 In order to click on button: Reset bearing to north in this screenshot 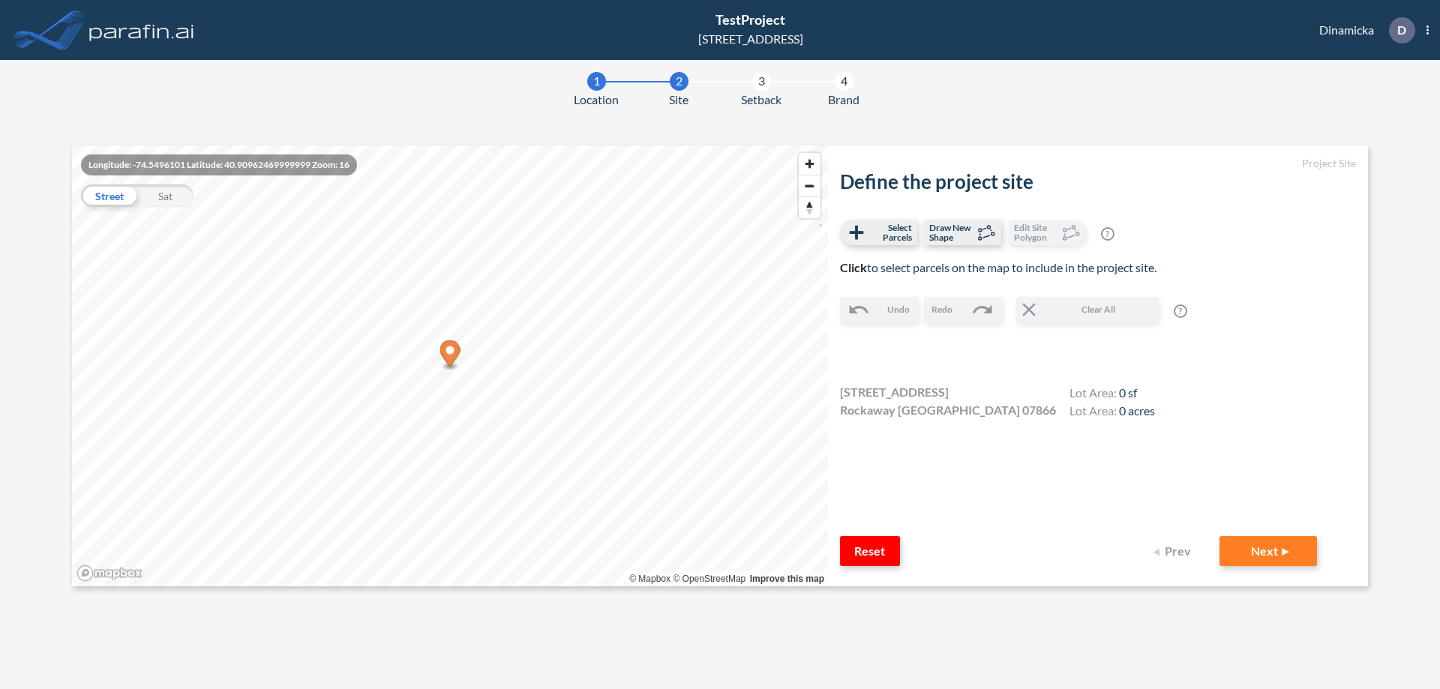, I will do `click(809, 207)`.